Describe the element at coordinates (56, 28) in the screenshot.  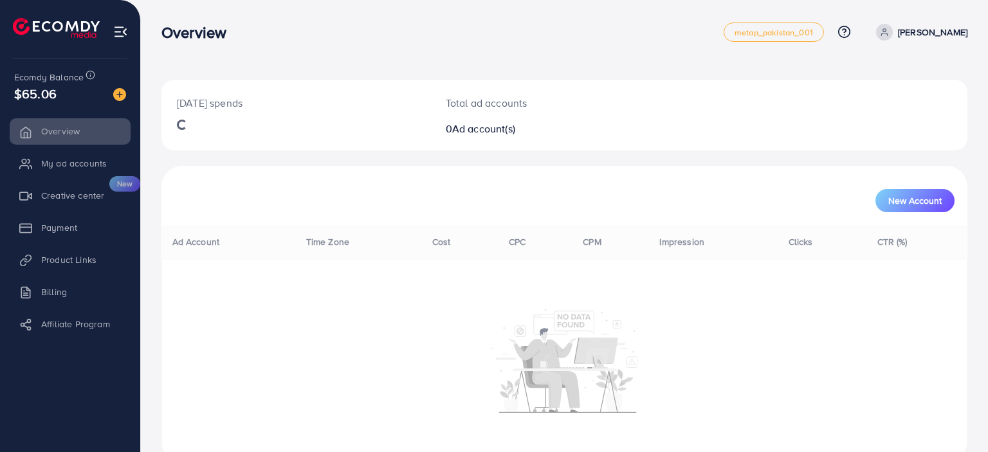
I see `a: logo` at that location.